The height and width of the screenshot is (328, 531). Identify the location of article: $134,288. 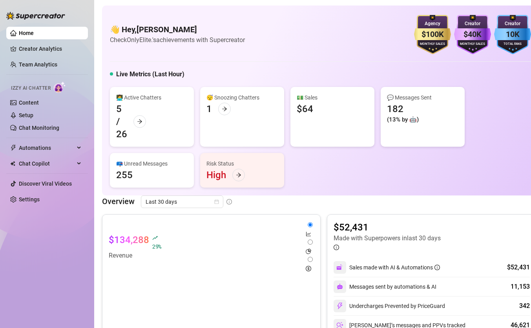
(129, 242).